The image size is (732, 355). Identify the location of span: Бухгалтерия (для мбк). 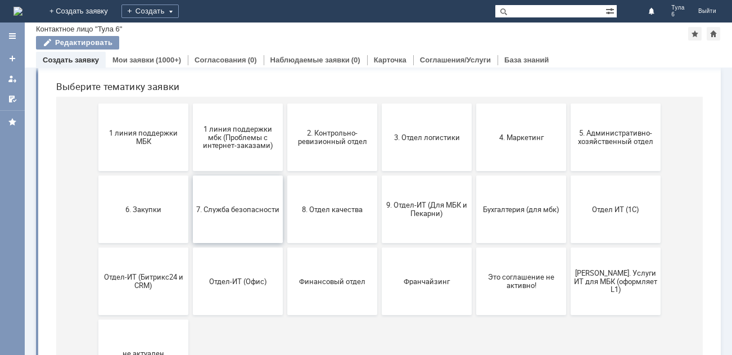
(474, 240).